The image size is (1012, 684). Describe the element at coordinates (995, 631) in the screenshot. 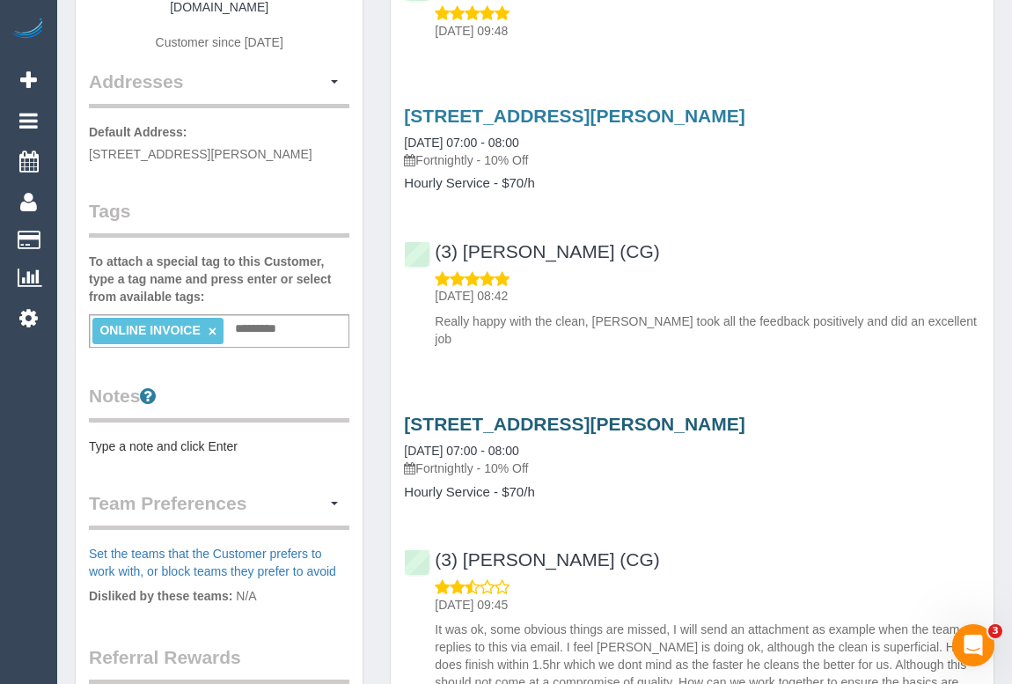

I see `span: 3` at that location.